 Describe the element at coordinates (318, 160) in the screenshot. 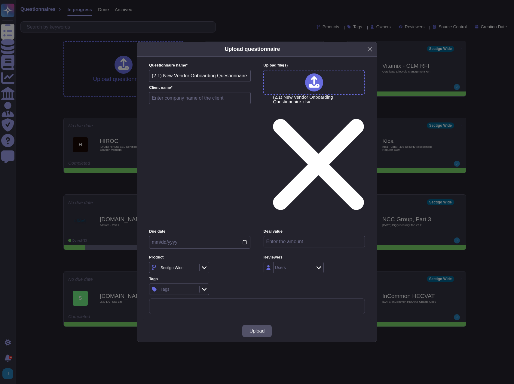

I see `span: (2.1) New Vendor Onboarding Questionnaire.xlsx` at that location.